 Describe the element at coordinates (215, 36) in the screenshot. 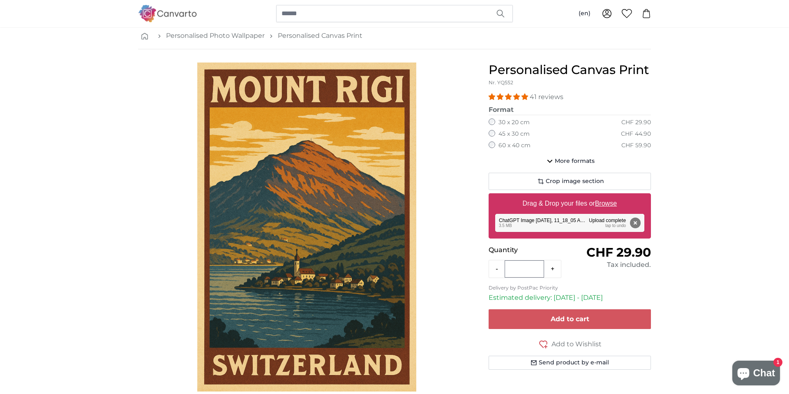

I see `a: Personalised Photo Wallpaper` at that location.